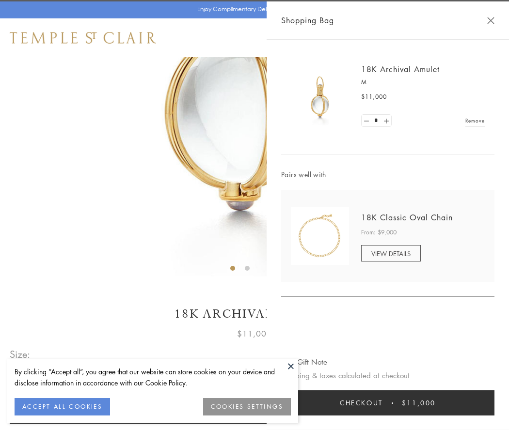 The width and height of the screenshot is (509, 430). What do you see at coordinates (386, 121) in the screenshot?
I see `a: Set quantity to 2` at bounding box center [386, 121].